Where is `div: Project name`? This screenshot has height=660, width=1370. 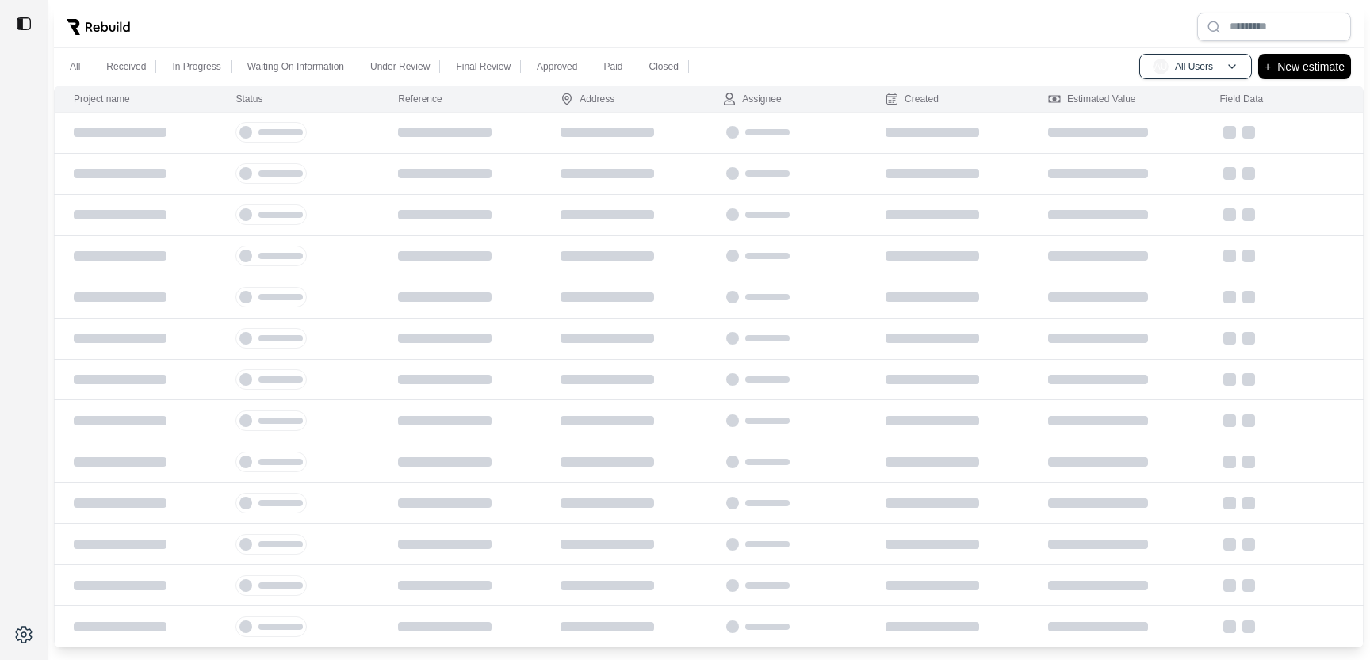 div: Project name is located at coordinates (101, 99).